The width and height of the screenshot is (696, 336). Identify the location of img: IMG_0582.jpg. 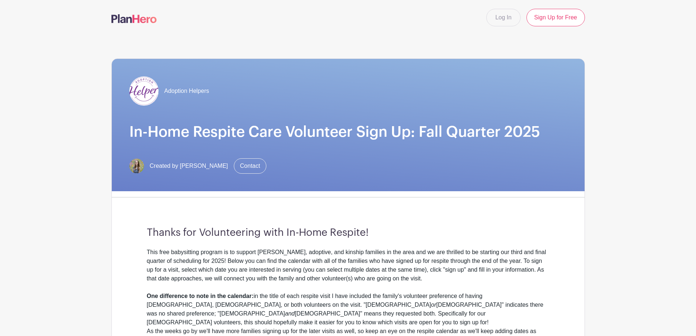
(137, 166).